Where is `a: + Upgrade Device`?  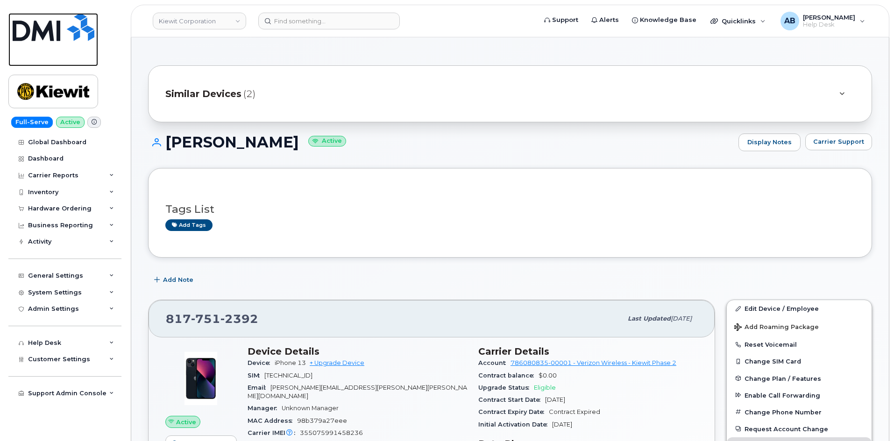
a: + Upgrade Device is located at coordinates (337, 363).